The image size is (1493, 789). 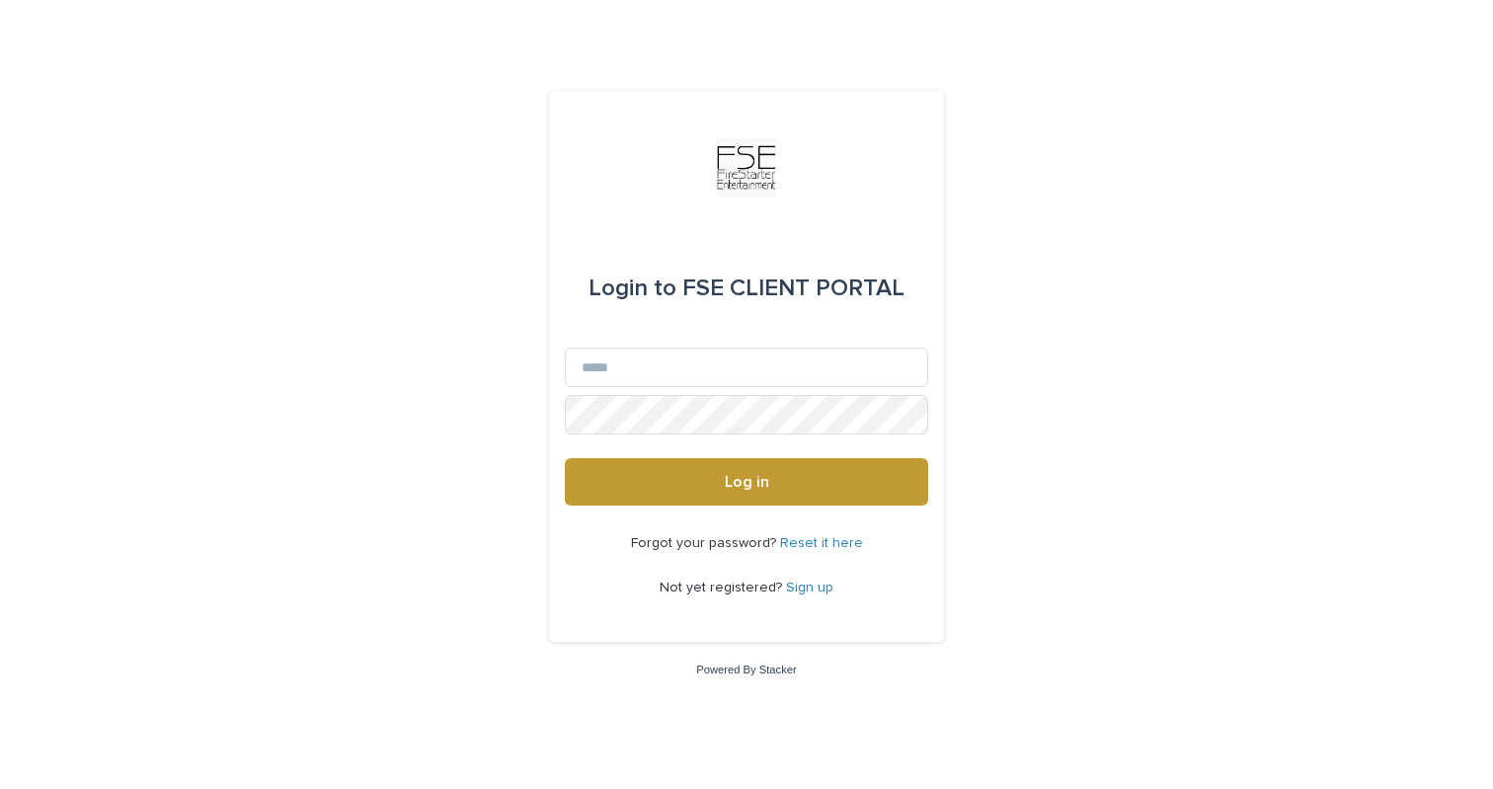 I want to click on a: Reset it here, so click(x=822, y=543).